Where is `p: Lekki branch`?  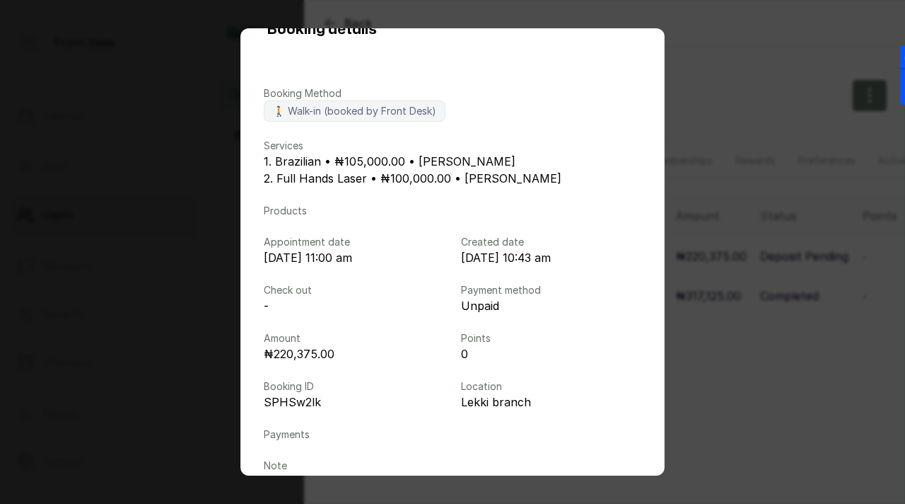
p: Lekki branch is located at coordinates (551, 402).